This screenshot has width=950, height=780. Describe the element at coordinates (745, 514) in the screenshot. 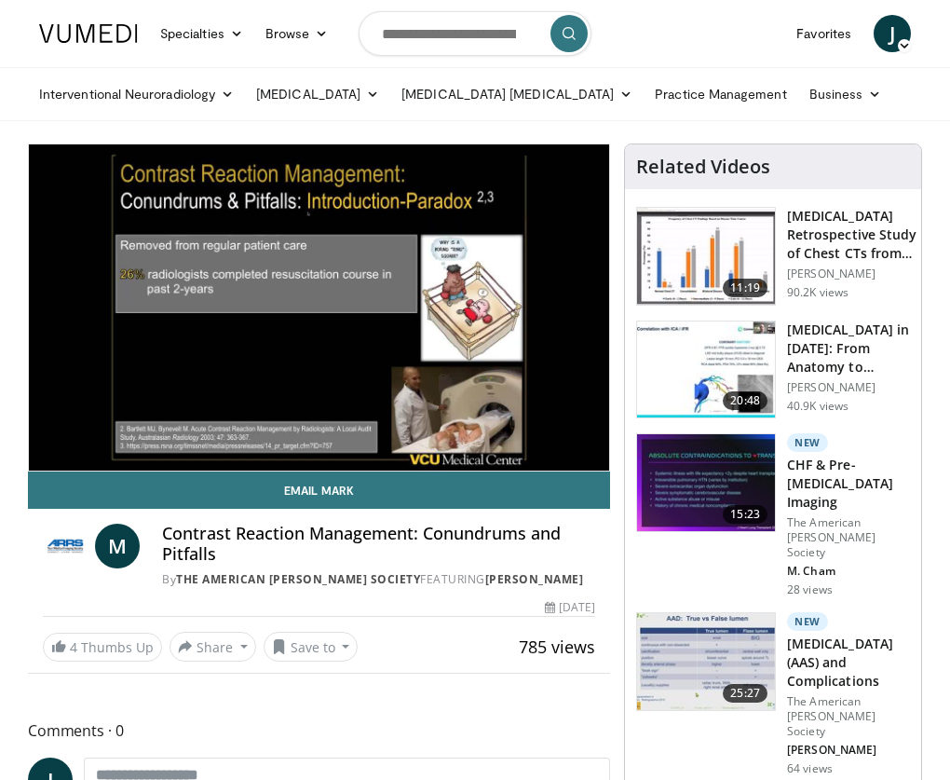

I see `span: 15:23` at that location.